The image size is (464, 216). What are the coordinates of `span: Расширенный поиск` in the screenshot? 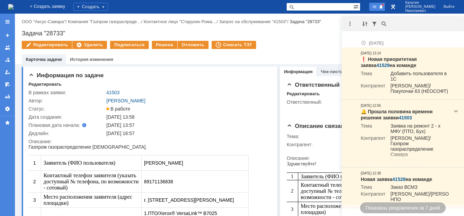 It's located at (356, 6).